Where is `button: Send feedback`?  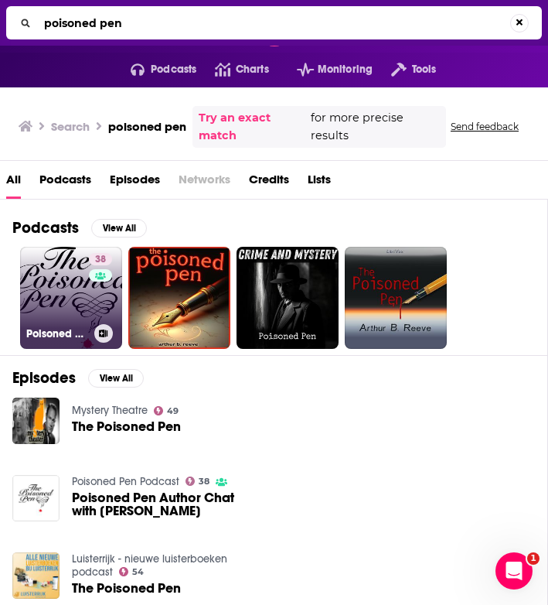 button: Send feedback is located at coordinates (485, 126).